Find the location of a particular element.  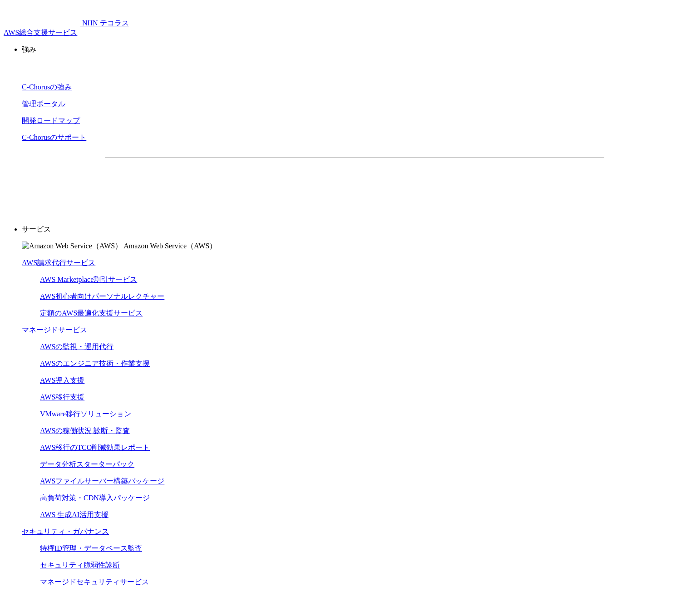

a: AWS総合支援サービス C-Chorus NHN テコラスAWS総合支援サービス is located at coordinates (66, 28).